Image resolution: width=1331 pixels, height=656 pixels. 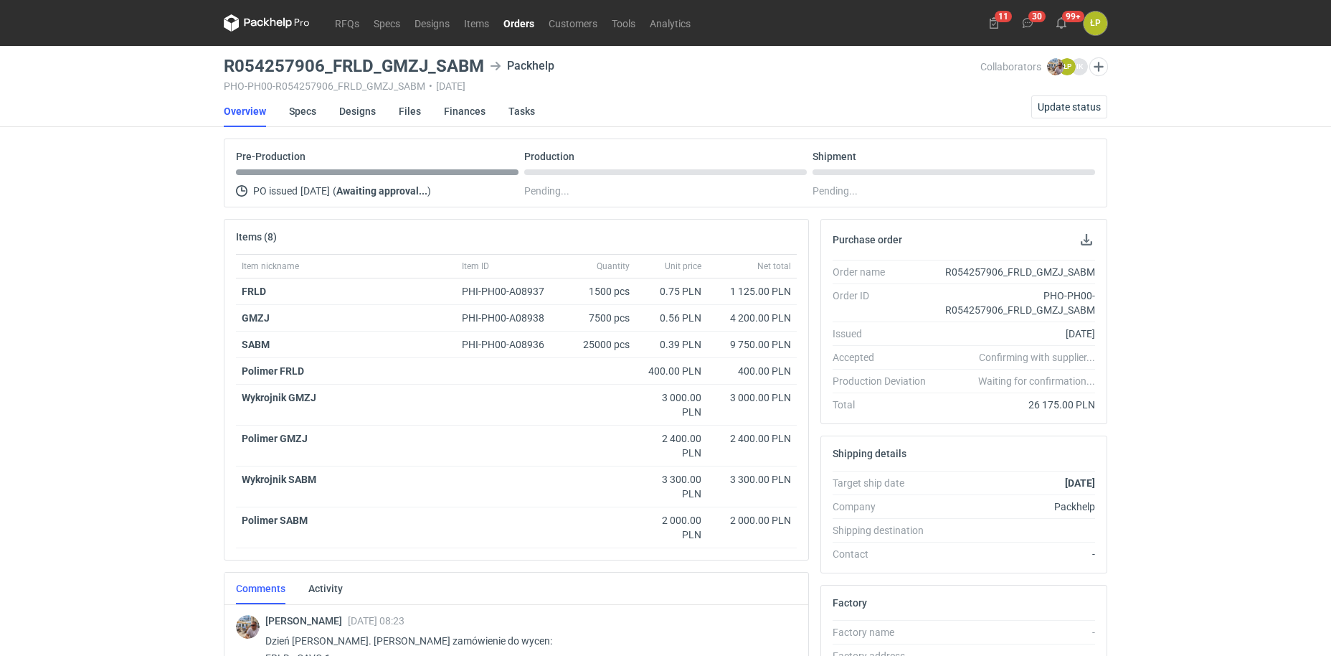 I want to click on span: Pending..., so click(x=547, y=191).